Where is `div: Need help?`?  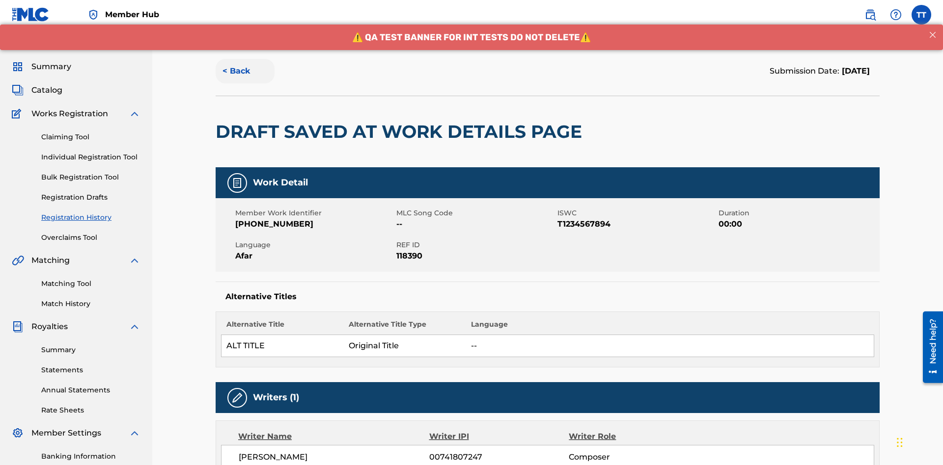
div: Need help? is located at coordinates (17, 34).